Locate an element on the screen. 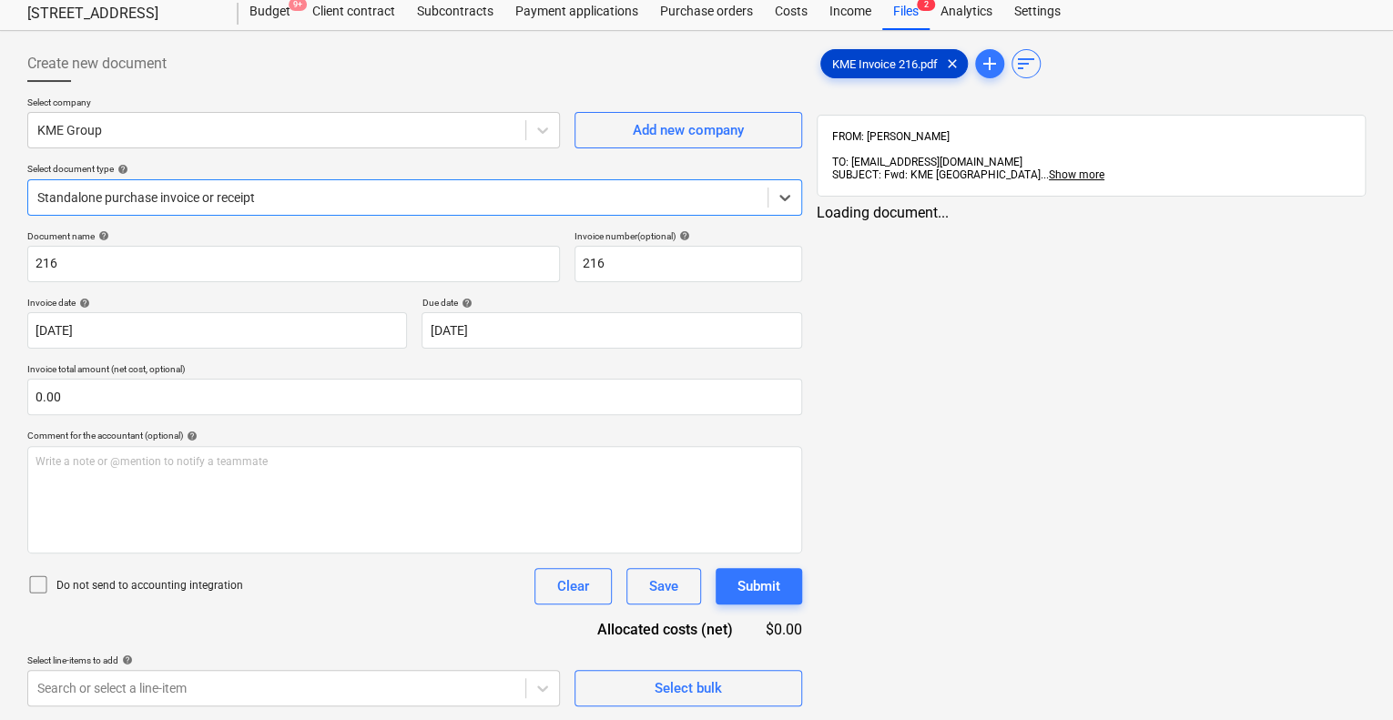 This screenshot has width=1393, height=720. span: clear is located at coordinates (953, 64).